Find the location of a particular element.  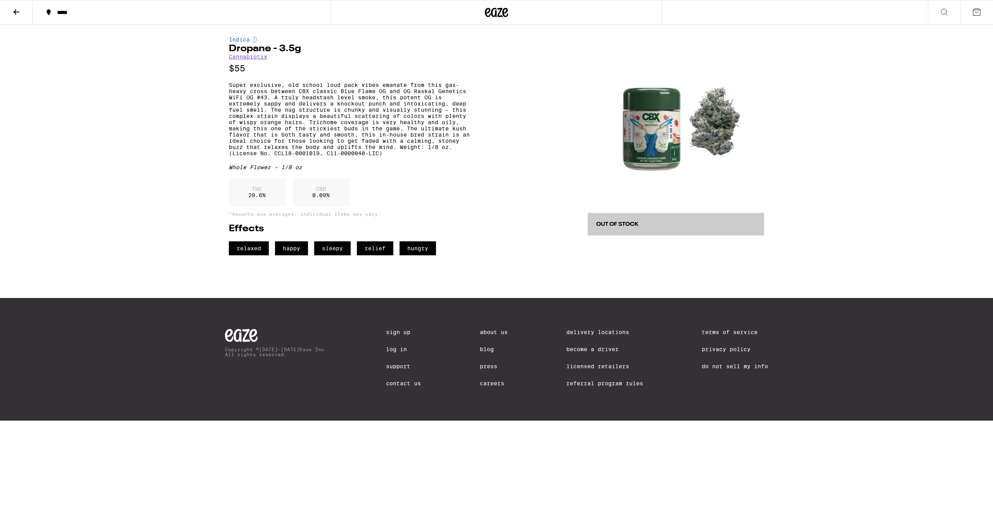

img: Cannabiotix - Dropane - 3.5g is located at coordinates (676, 124).